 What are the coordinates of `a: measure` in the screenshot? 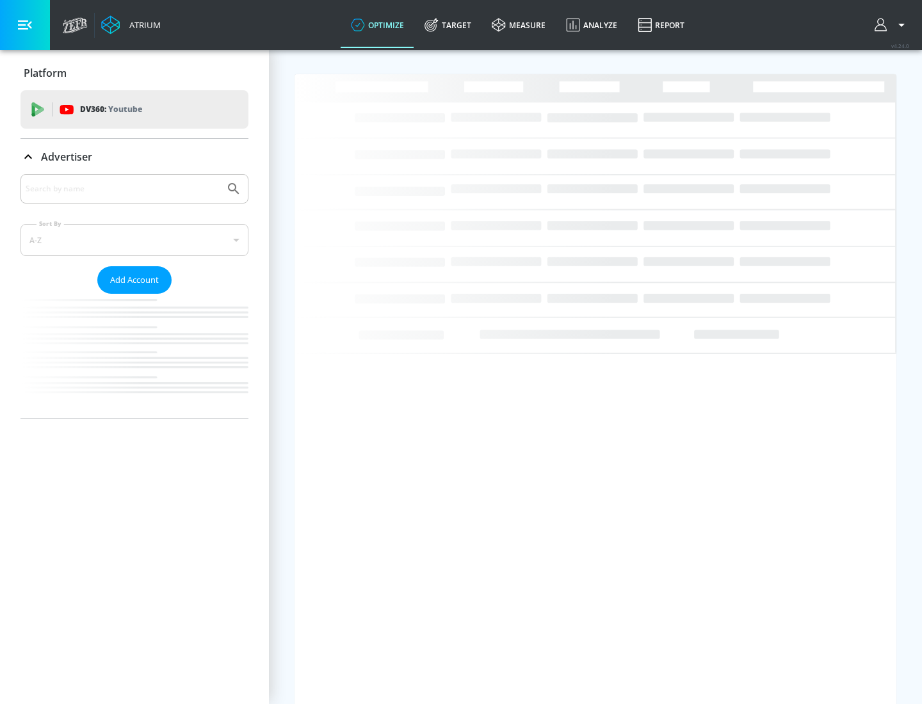 It's located at (519, 25).